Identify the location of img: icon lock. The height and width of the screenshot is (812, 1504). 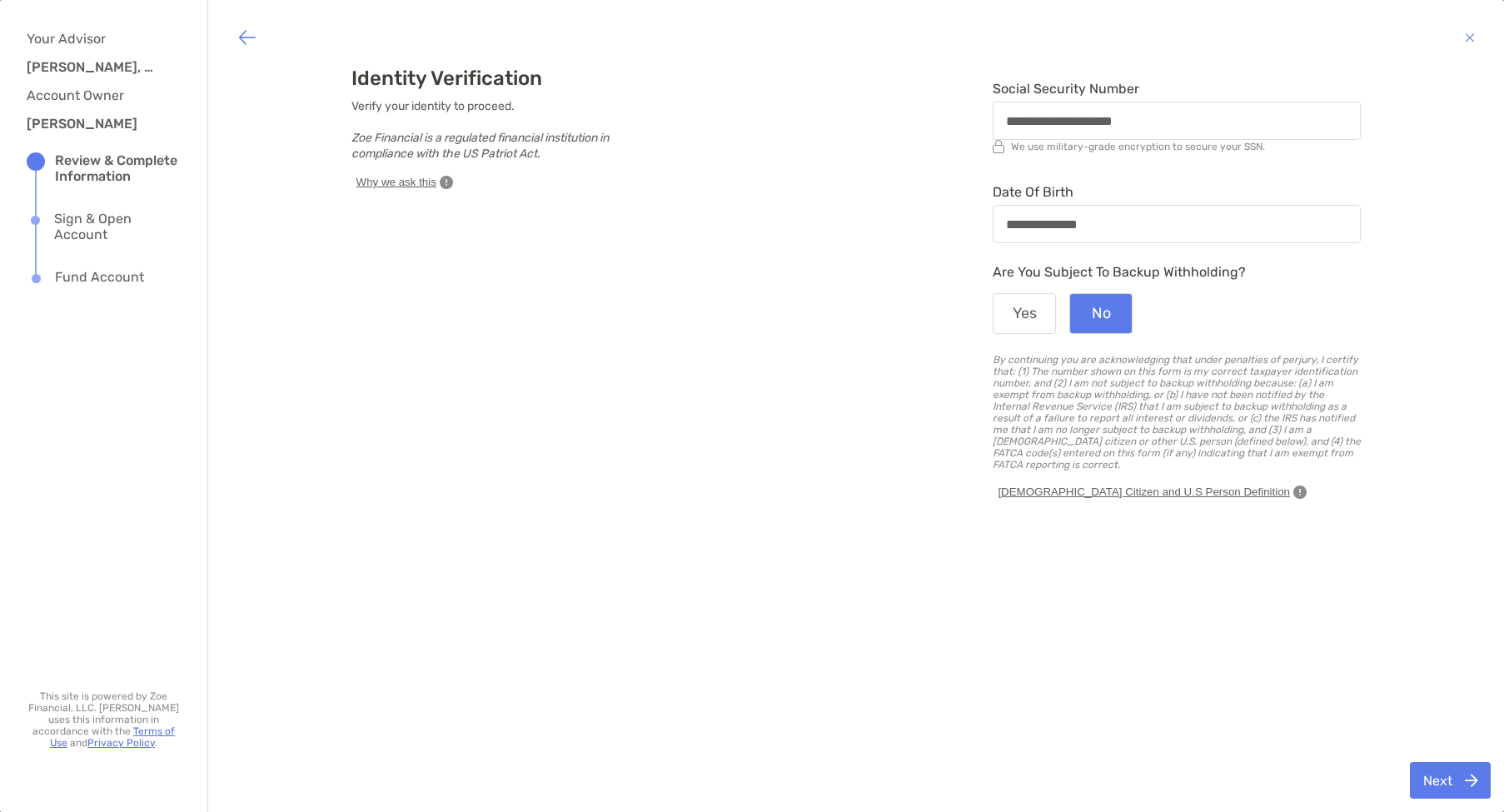
(999, 146).